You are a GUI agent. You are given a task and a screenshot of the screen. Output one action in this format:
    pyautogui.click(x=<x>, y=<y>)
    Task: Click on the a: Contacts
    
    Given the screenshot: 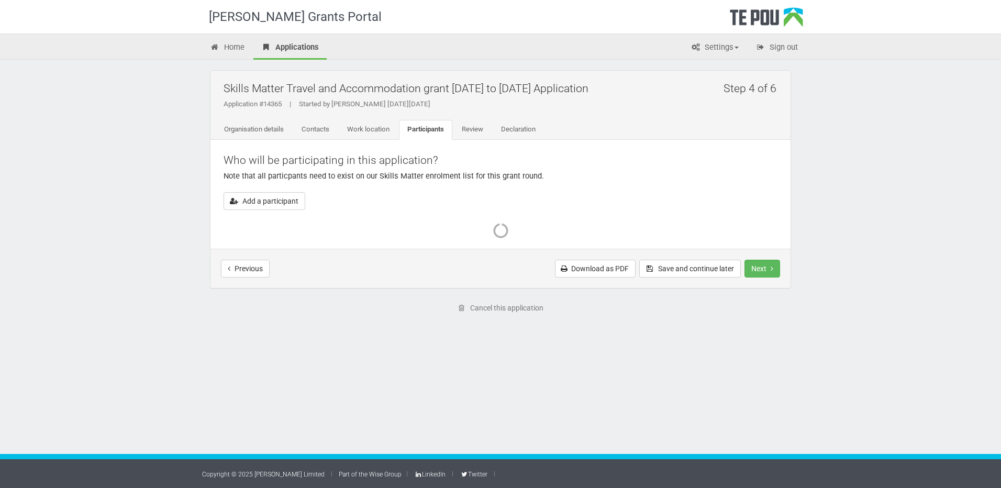 What is the action you would take?
    pyautogui.click(x=315, y=130)
    